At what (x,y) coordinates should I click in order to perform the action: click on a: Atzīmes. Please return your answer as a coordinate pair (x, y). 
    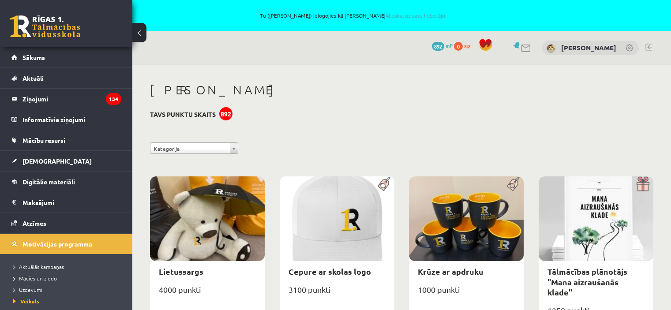
    Looking at the image, I should click on (66, 223).